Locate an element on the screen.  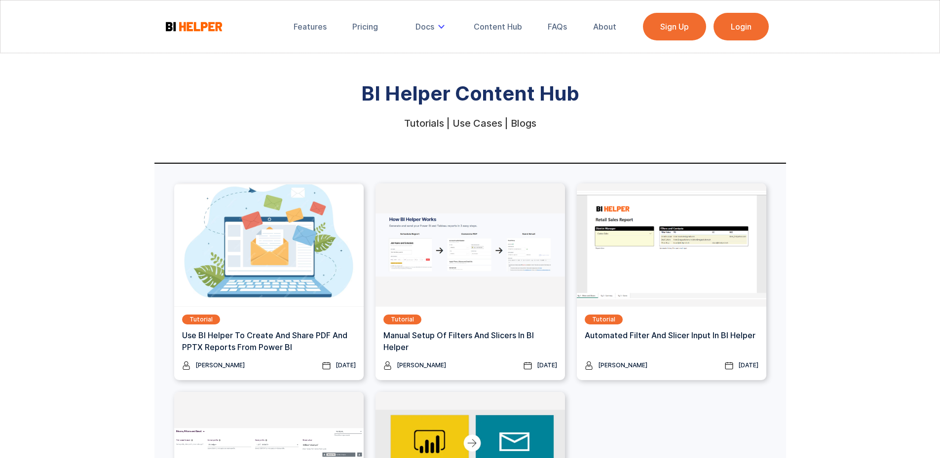
strong: BI Helper Content Hub is located at coordinates (470, 93).